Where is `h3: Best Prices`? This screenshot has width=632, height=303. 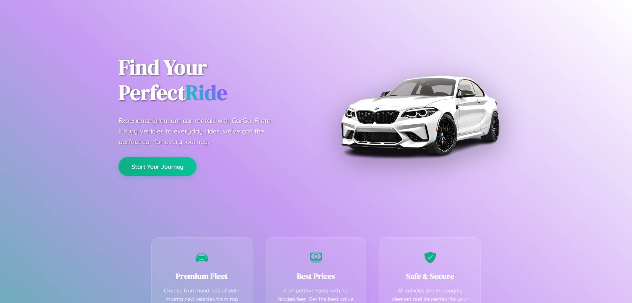 h3: Best Prices is located at coordinates (316, 276).